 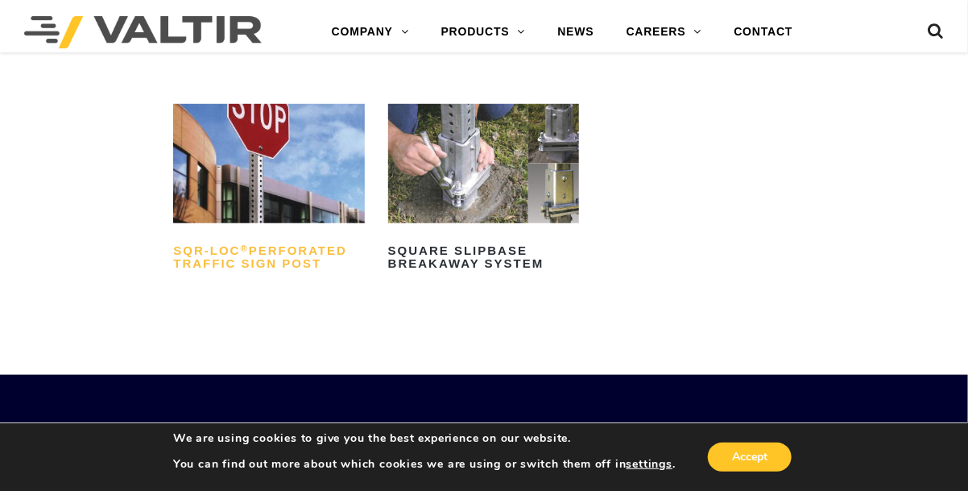 What do you see at coordinates (425, 464) in the screenshot?
I see `p: You can find out more about which cookies we are using or switch them off in .` at bounding box center [425, 464].